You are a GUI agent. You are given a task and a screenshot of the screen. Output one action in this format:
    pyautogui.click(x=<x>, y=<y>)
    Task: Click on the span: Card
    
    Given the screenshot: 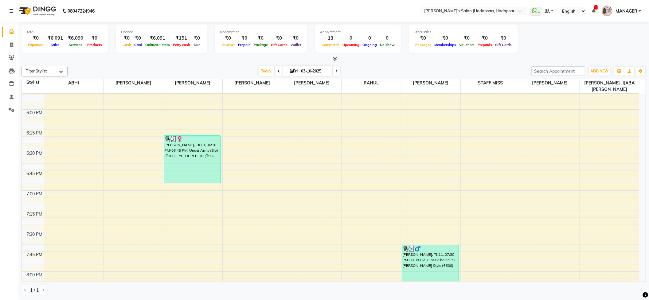 What is the action you would take?
    pyautogui.click(x=138, y=45)
    